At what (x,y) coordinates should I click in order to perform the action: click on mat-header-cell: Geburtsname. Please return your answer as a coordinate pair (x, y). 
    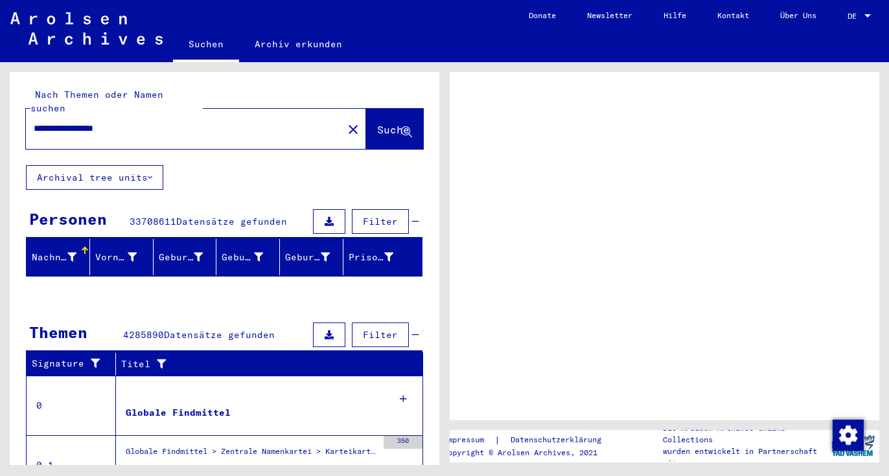
    Looking at the image, I should click on (185, 257).